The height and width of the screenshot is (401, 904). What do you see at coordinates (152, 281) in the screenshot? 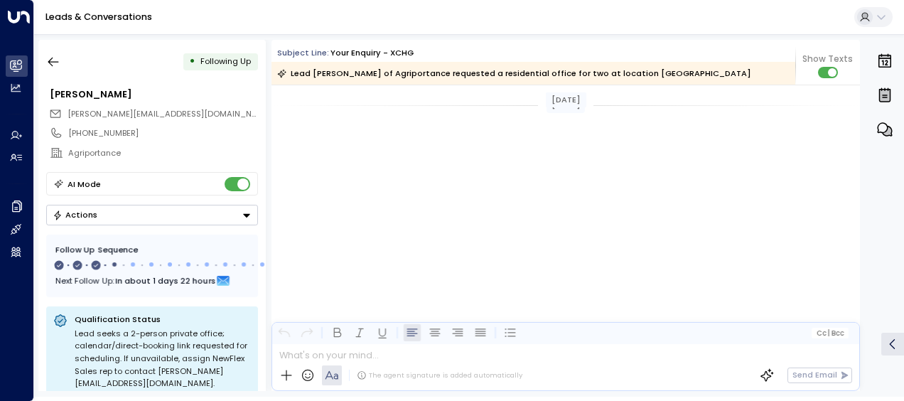
I see `div: Next Follow Up:` at bounding box center [152, 281].